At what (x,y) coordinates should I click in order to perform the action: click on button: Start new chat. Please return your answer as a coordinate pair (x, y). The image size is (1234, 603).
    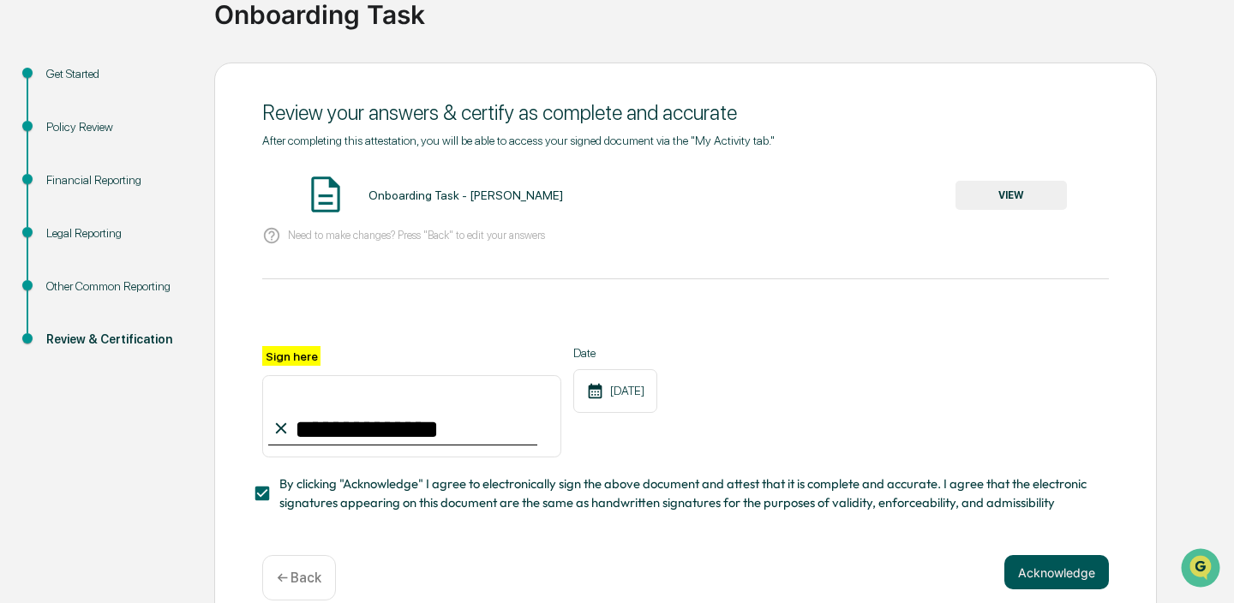
    Looking at the image, I should click on (302, 147).